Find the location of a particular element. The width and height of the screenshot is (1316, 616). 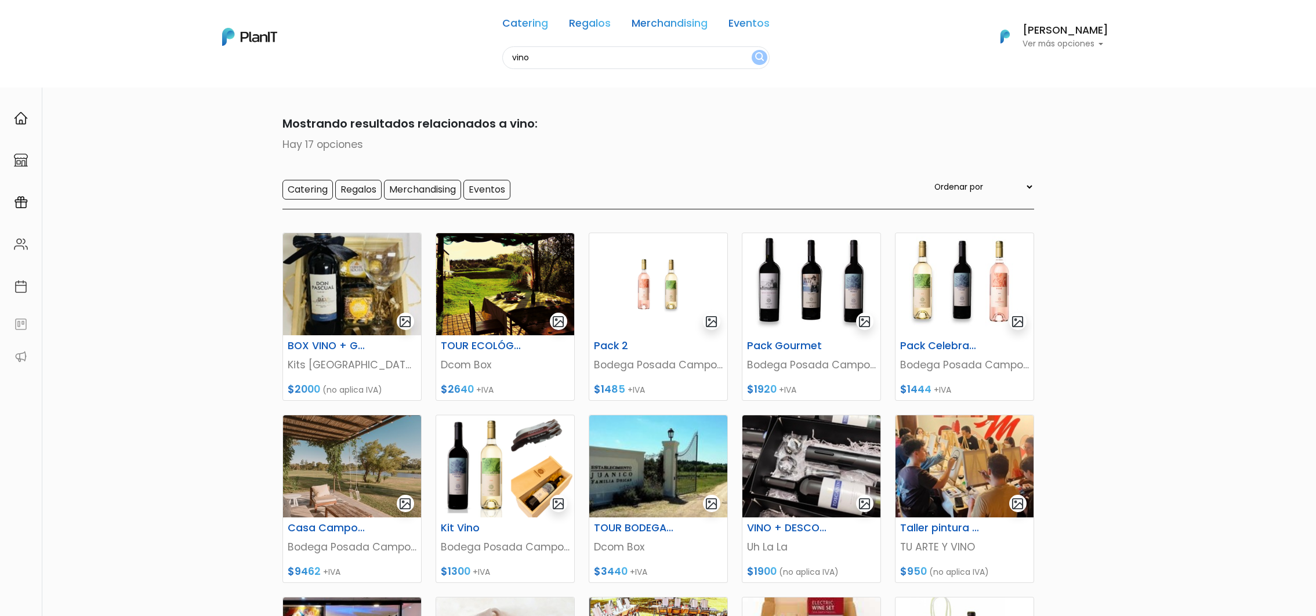

h6: Pack 2 is located at coordinates (634, 346).